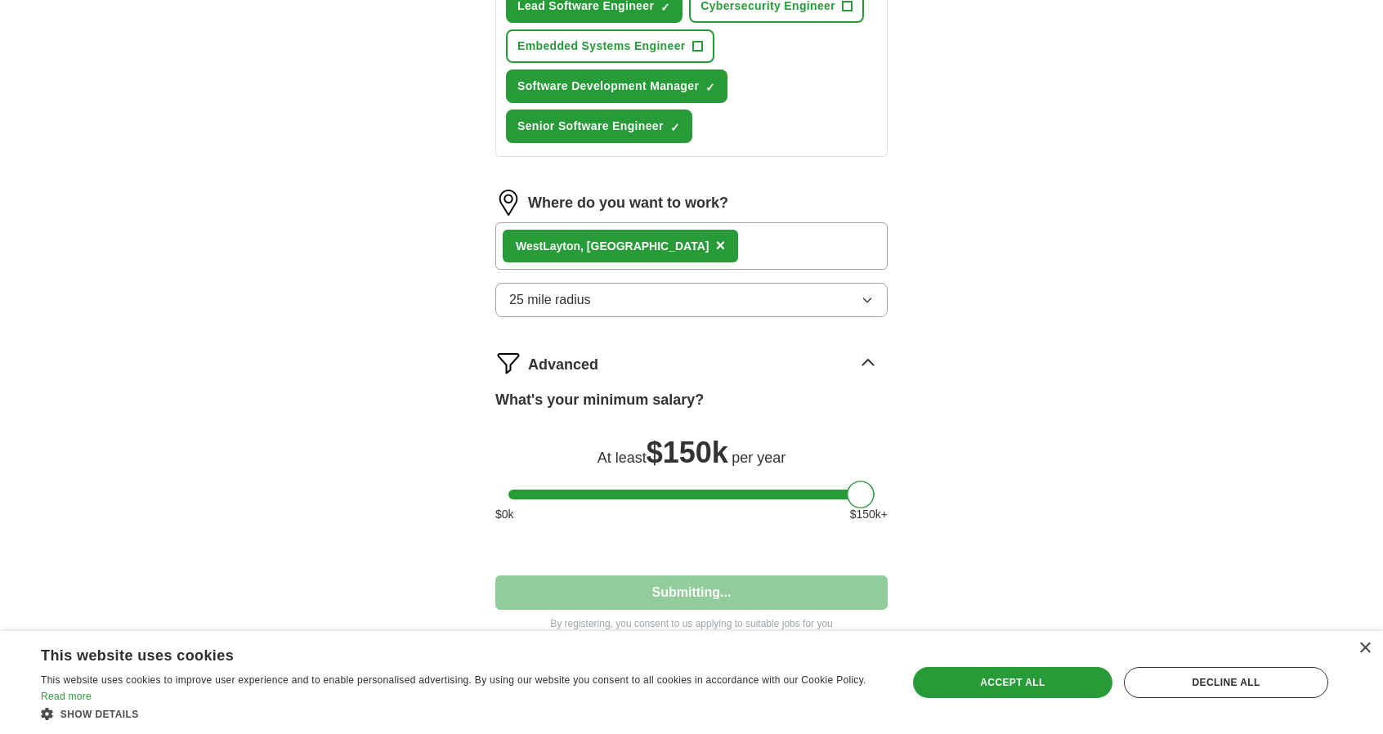 The width and height of the screenshot is (1383, 734). Describe the element at coordinates (691, 624) in the screenshot. I see `p: By registering, you consent to us applying to suitable jobs for you` at that location.